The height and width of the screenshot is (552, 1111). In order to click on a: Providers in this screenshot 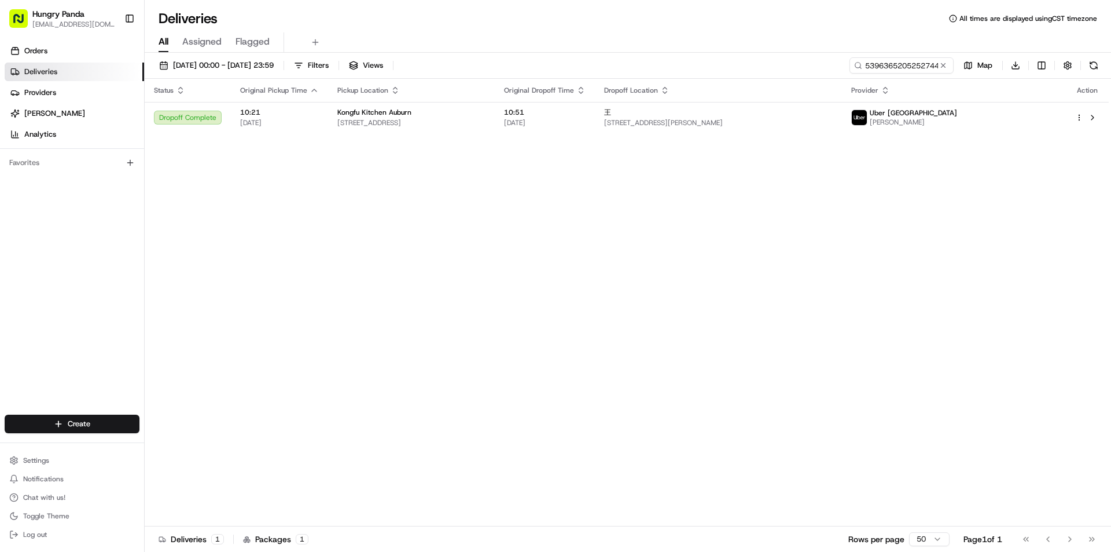, I will do `click(74, 93)`.